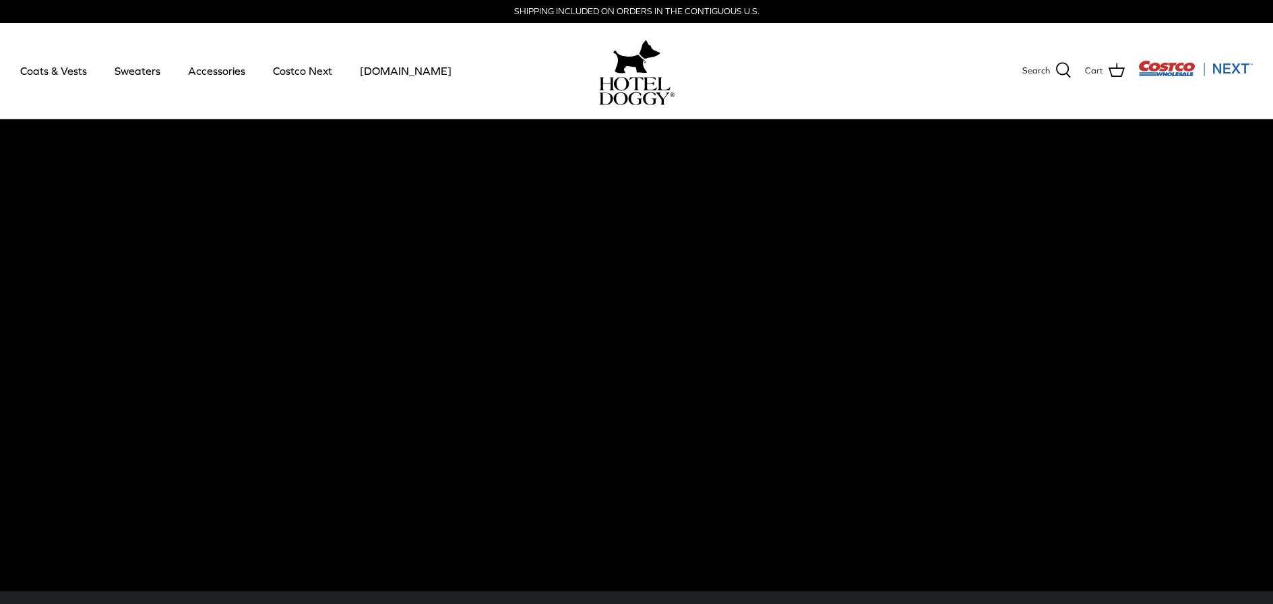 The width and height of the screenshot is (1273, 604). Describe the element at coordinates (1195, 68) in the screenshot. I see `img: Costco Next` at that location.